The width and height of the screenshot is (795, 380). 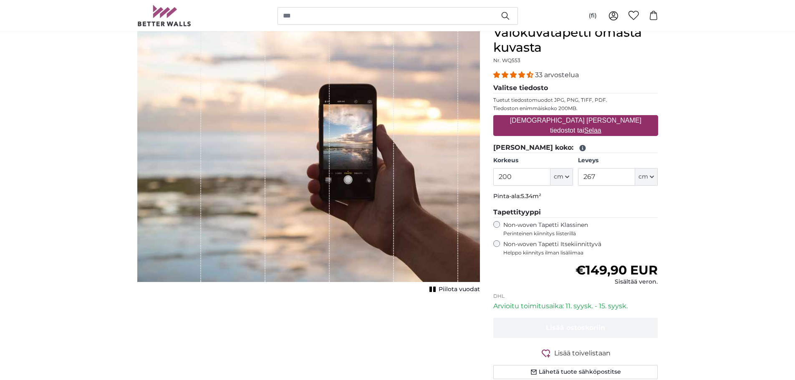 What do you see at coordinates (575, 88) in the screenshot?
I see `legend: Valitse tiedosto` at bounding box center [575, 88].